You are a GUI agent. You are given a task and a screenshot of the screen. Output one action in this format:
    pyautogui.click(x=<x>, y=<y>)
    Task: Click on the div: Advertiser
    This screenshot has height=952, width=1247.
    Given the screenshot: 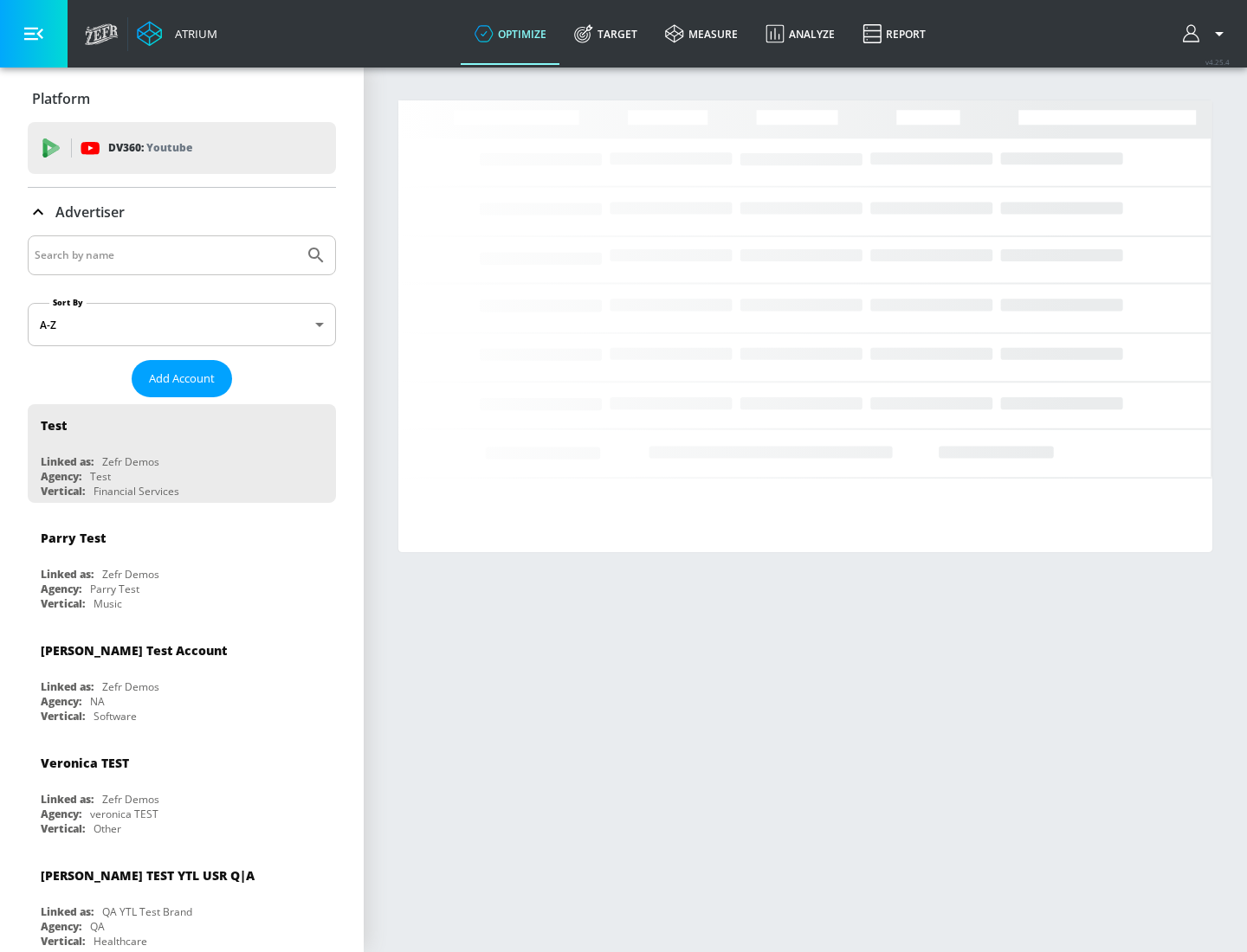 What is the action you would take?
    pyautogui.click(x=182, y=212)
    